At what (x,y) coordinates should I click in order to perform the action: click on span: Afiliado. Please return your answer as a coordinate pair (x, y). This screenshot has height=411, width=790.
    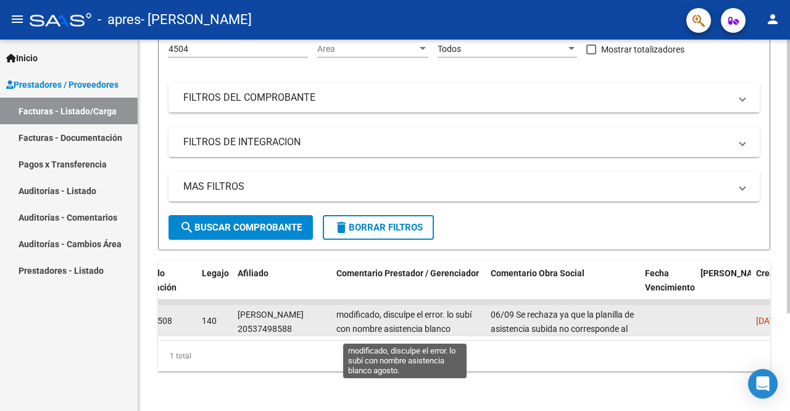
    Looking at the image, I should click on (253, 273).